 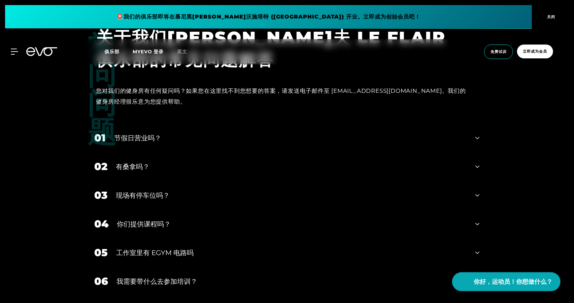 What do you see at coordinates (513, 281) in the screenshot?
I see `font: 你好，运动员！你想做什么？` at bounding box center [513, 281].